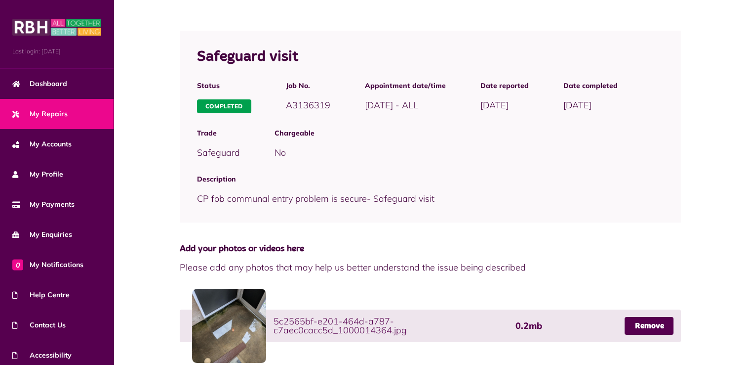 The image size is (747, 365). What do you see at coordinates (57, 27) in the screenshot?
I see `img: MyRBH` at bounding box center [57, 27].